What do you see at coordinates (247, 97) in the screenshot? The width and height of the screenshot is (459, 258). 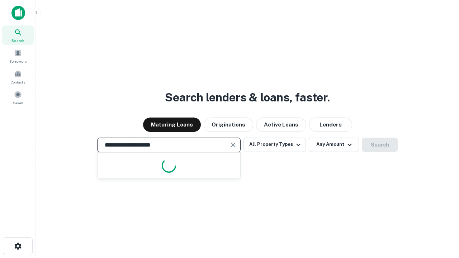 I see `h3: Search lenders & loans, faster.` at bounding box center [247, 97].